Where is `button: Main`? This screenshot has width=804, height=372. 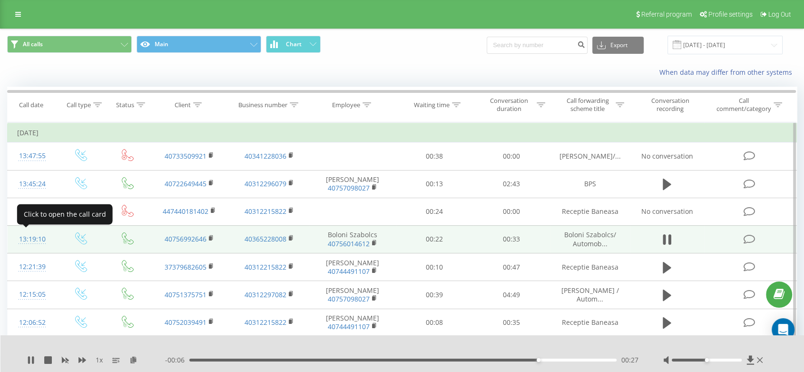 button: Main is located at coordinates (199, 44).